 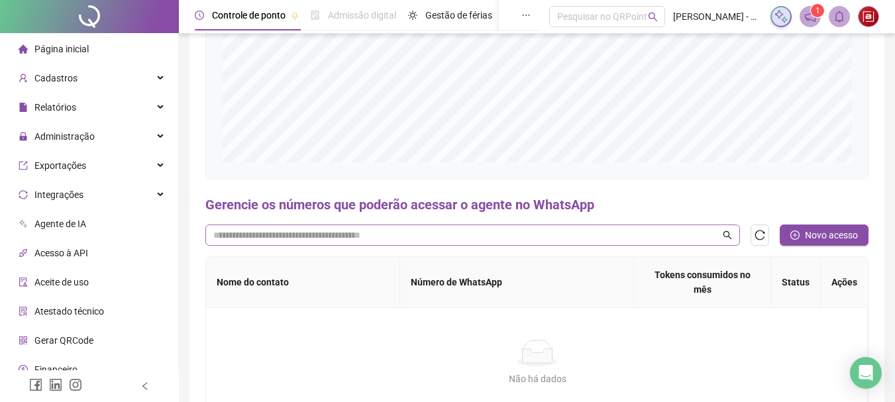 What do you see at coordinates (61, 253) in the screenshot?
I see `span: Acesso à API` at bounding box center [61, 253].